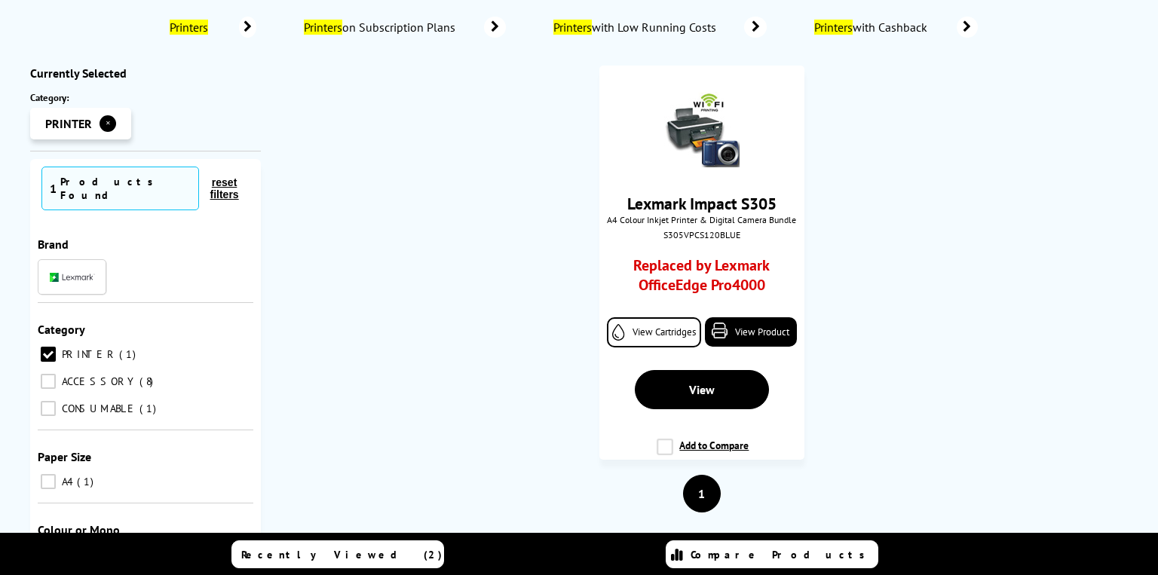  I want to click on a: View Cartridges, so click(654, 333).